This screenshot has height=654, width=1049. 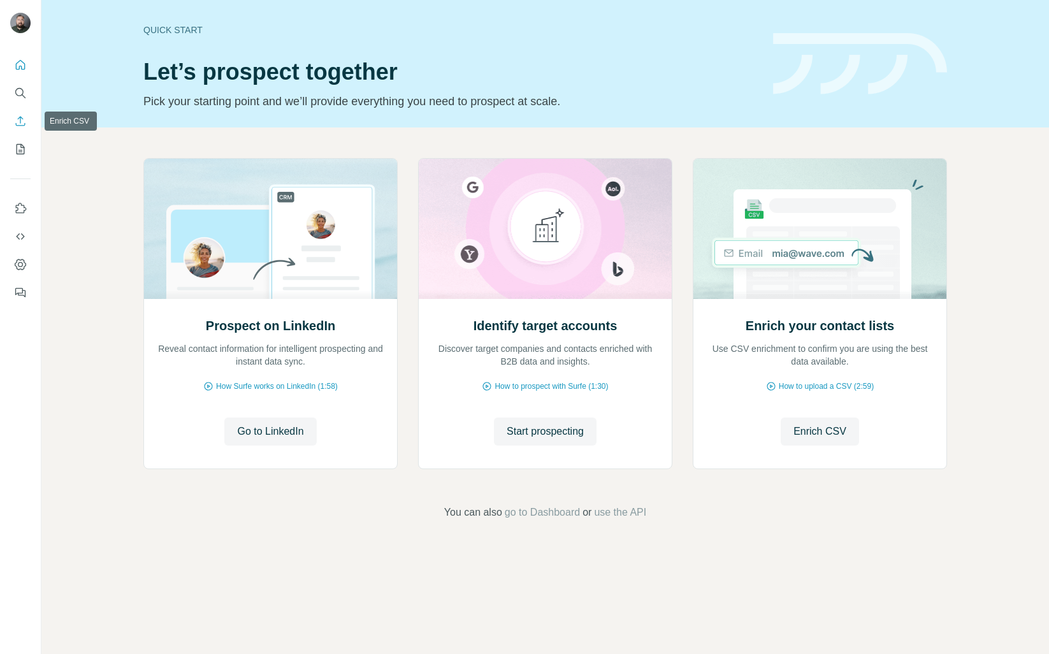 What do you see at coordinates (20, 292) in the screenshot?
I see `button: Feedback` at bounding box center [20, 292].